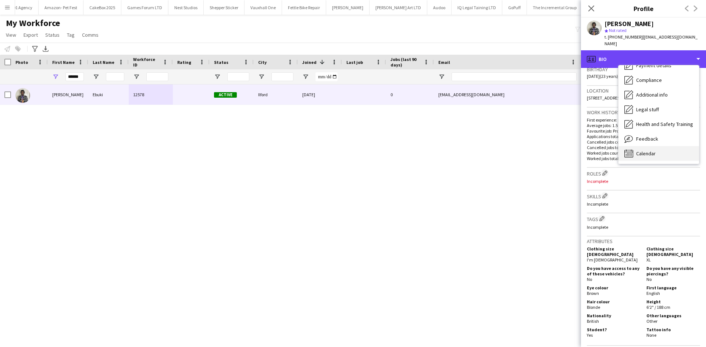  What do you see at coordinates (643, 241) in the screenshot?
I see `h3: Attributes` at bounding box center [643, 241].